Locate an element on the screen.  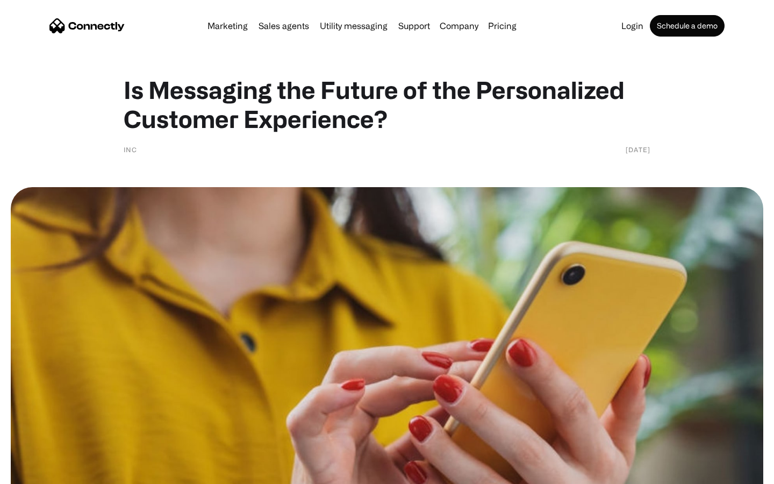
a: Support is located at coordinates (414, 26).